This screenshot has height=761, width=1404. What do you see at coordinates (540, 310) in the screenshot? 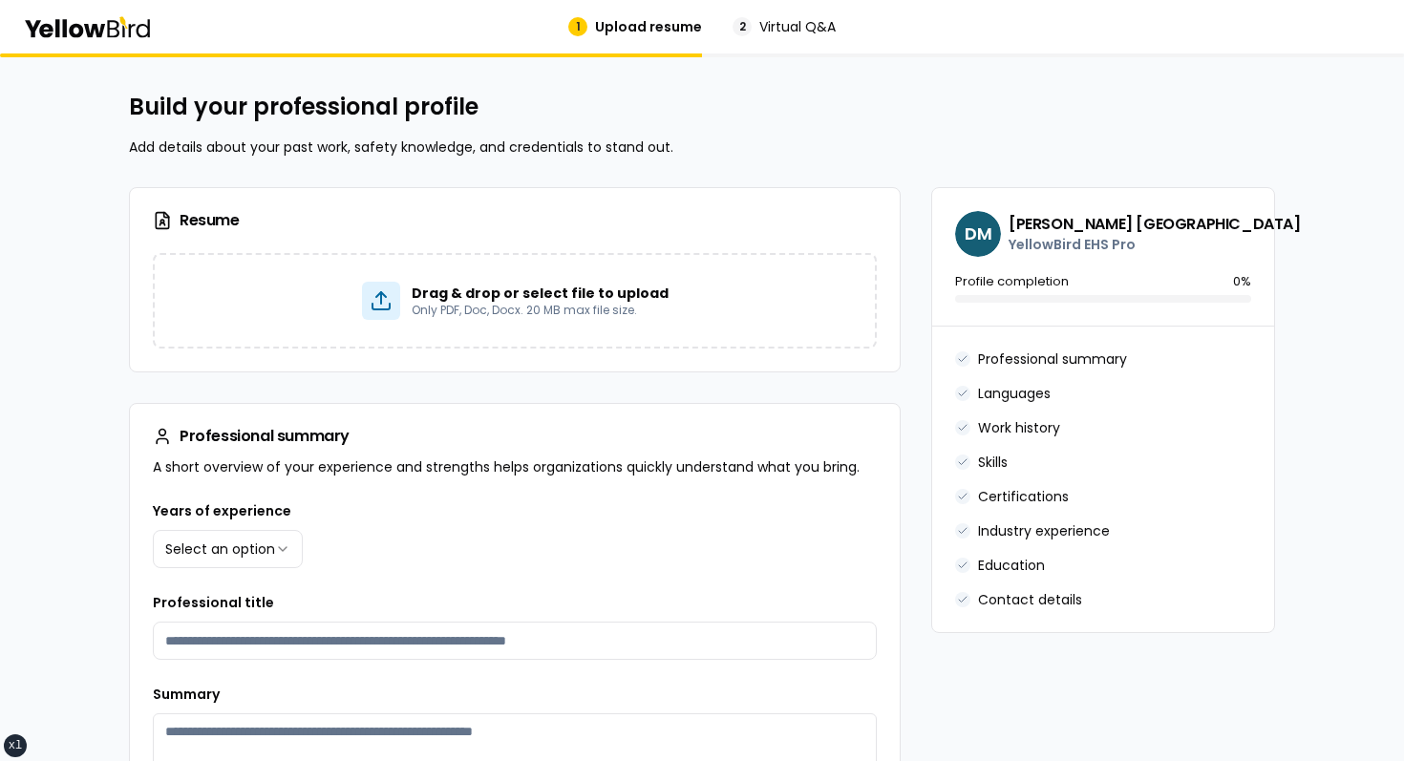
I see `p: Only PDF, Doc, Docx. 20 MB max file size.` at bounding box center [540, 310].